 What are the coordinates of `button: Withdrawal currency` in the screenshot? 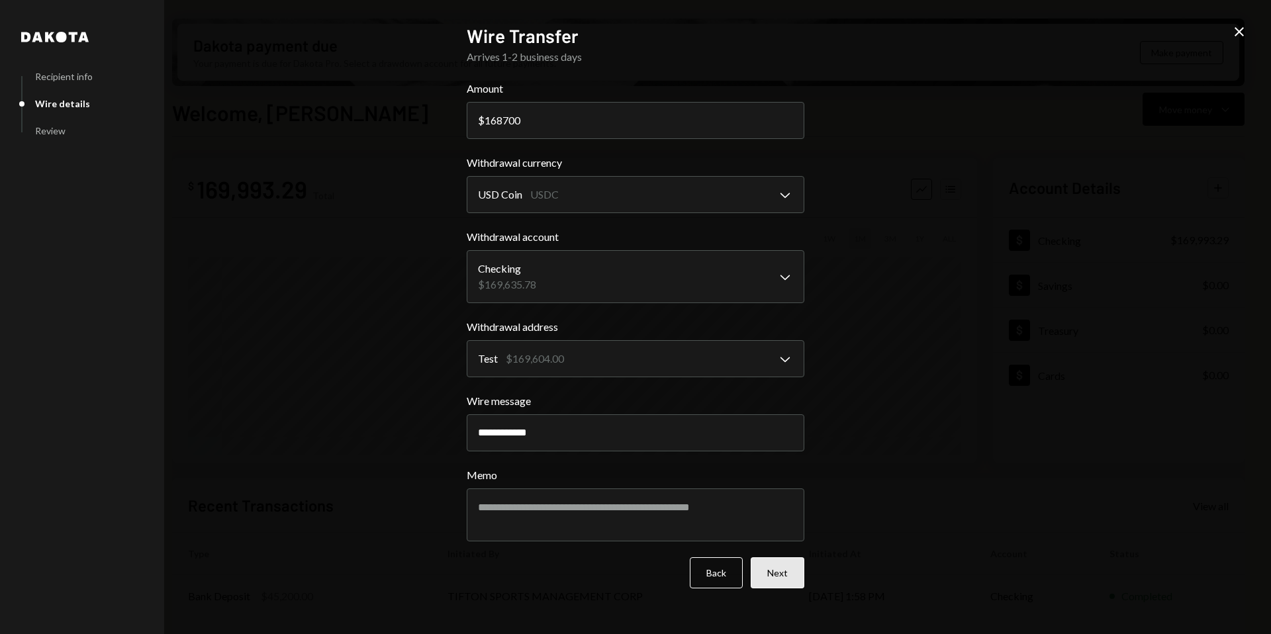 It's located at (635, 195).